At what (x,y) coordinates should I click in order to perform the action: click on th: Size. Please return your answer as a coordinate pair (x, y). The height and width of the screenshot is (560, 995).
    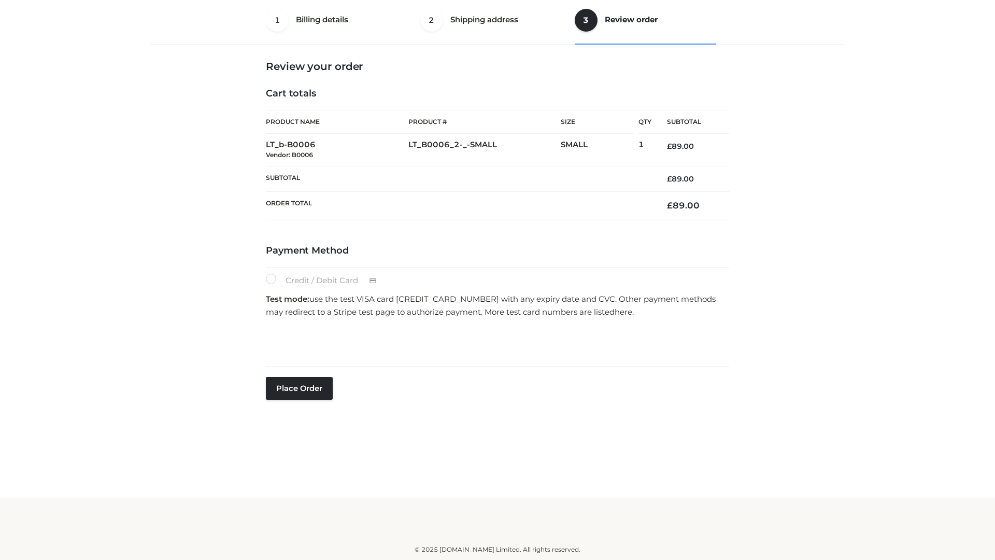
    Looking at the image, I should click on (597, 122).